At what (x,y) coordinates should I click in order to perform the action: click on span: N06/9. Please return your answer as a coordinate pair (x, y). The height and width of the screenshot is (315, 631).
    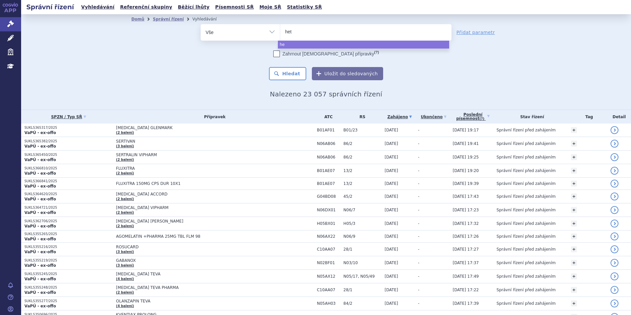
    Looking at the image, I should click on (362, 236).